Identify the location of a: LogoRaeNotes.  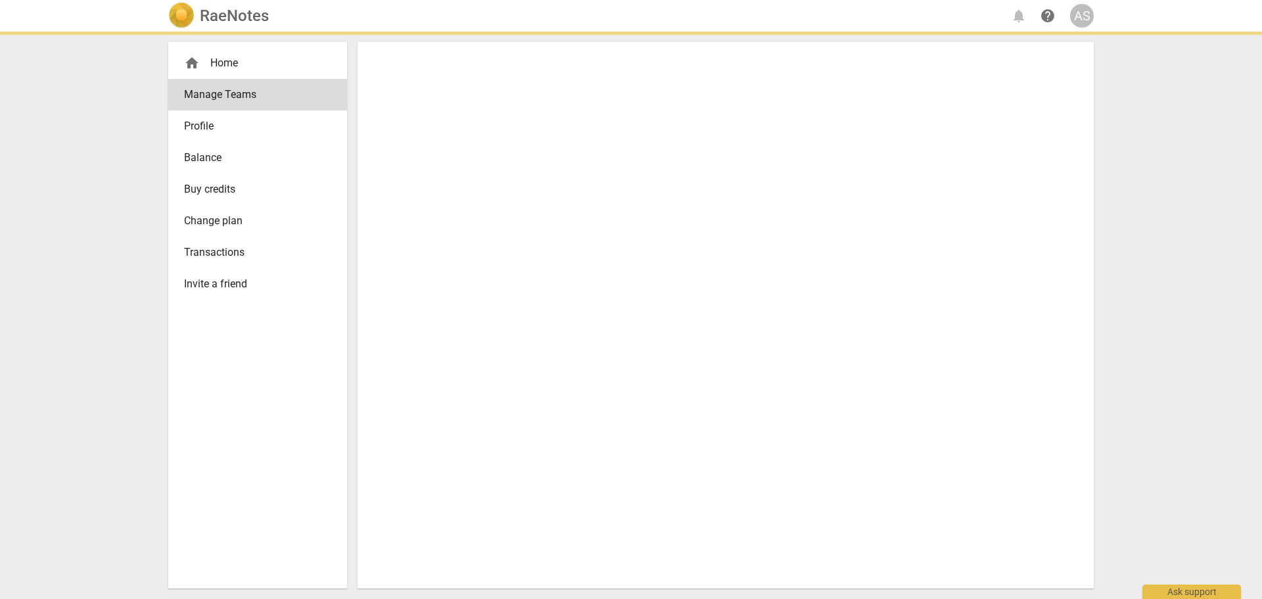
(218, 16).